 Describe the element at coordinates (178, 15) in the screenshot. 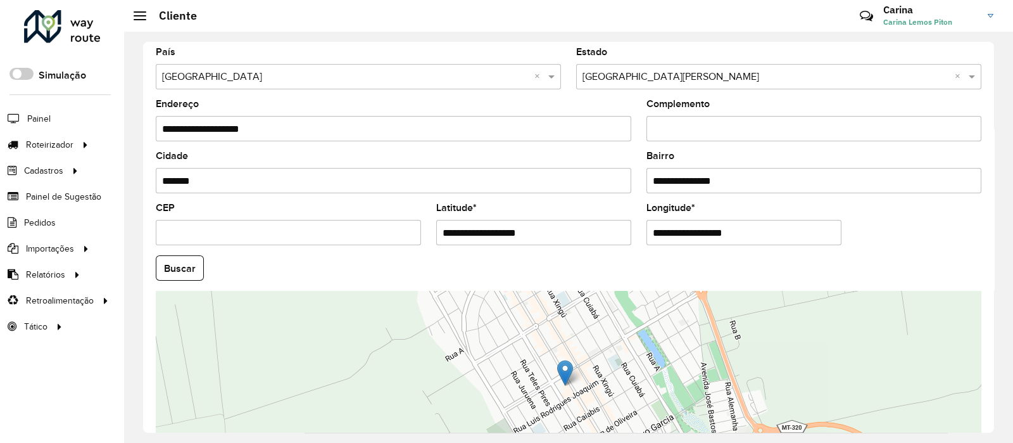

I see `font: Cliente` at that location.